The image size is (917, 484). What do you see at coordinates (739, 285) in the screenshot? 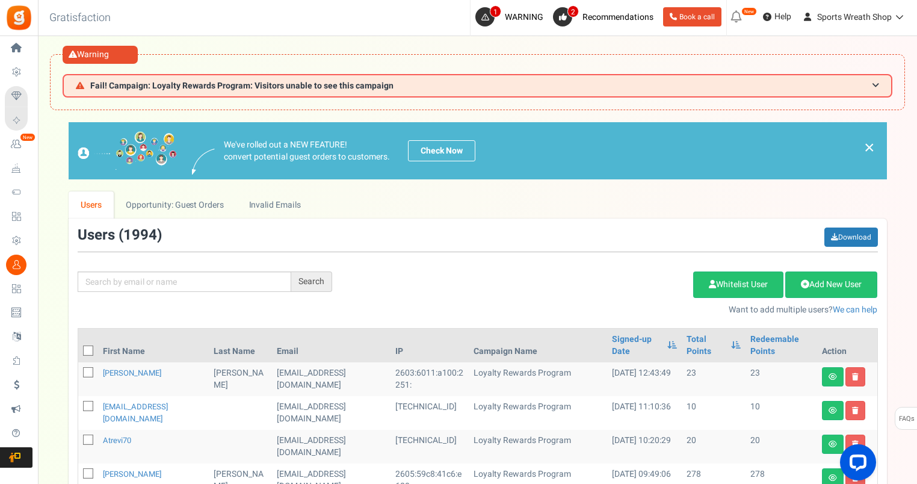
I see `a: Whitelist User` at bounding box center [739, 285].